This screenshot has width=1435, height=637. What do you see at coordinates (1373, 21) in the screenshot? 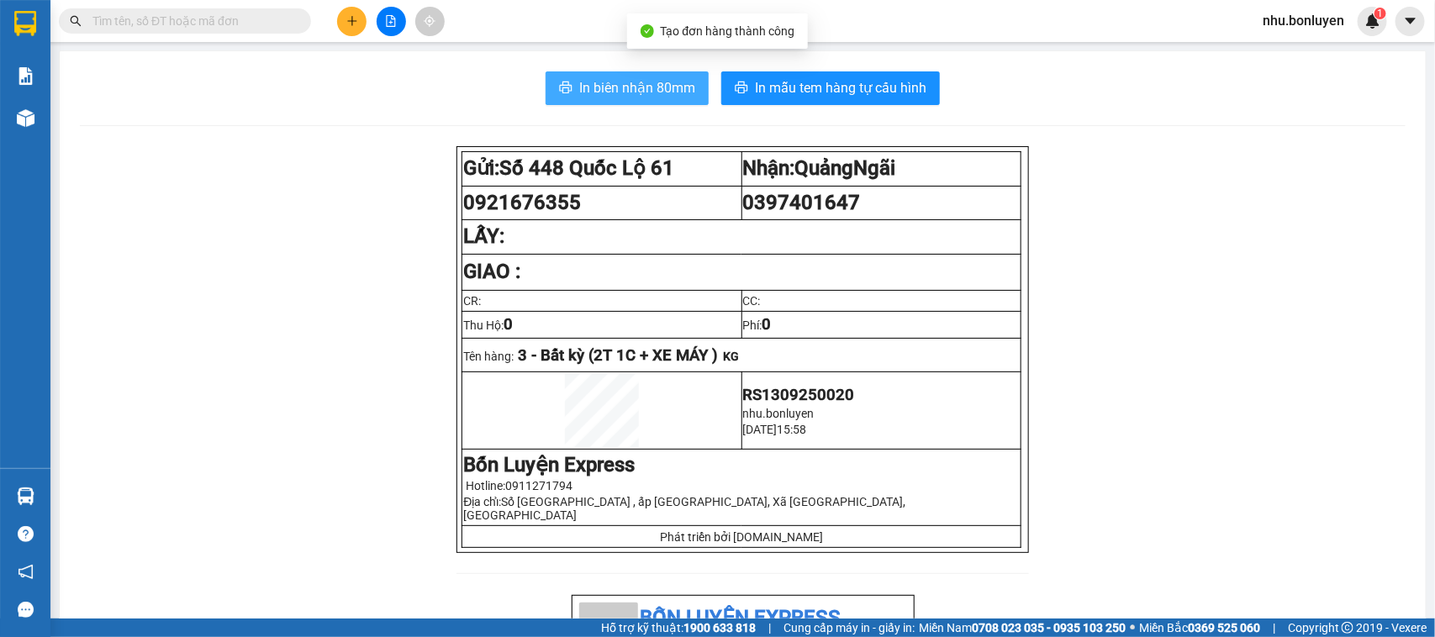
I see `img: icon-new-feature` at bounding box center [1373, 21].